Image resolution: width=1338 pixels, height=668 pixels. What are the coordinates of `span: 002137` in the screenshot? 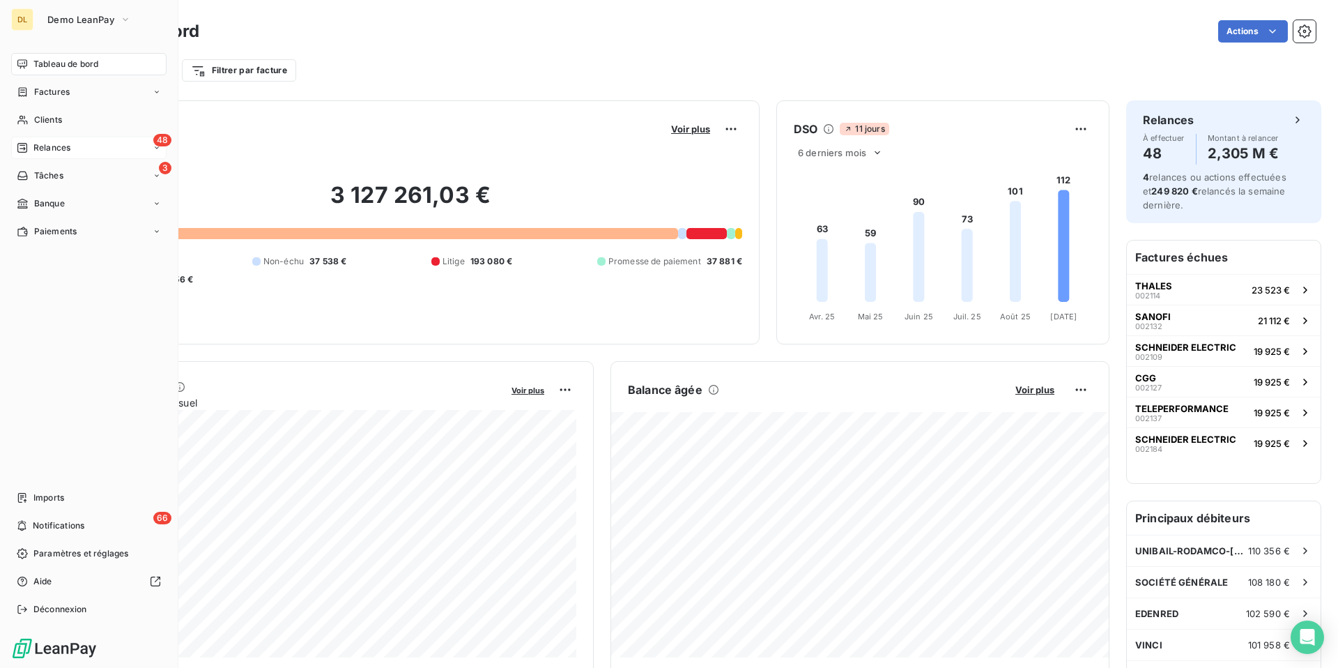 It's located at (1148, 418).